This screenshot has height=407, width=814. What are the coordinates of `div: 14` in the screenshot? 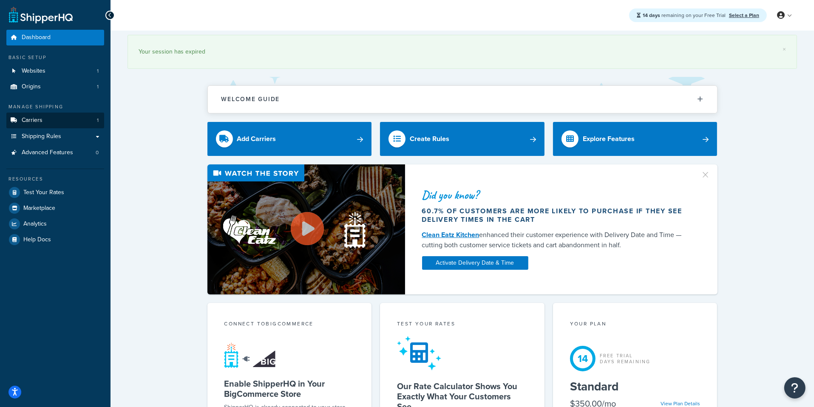 It's located at (583, 359).